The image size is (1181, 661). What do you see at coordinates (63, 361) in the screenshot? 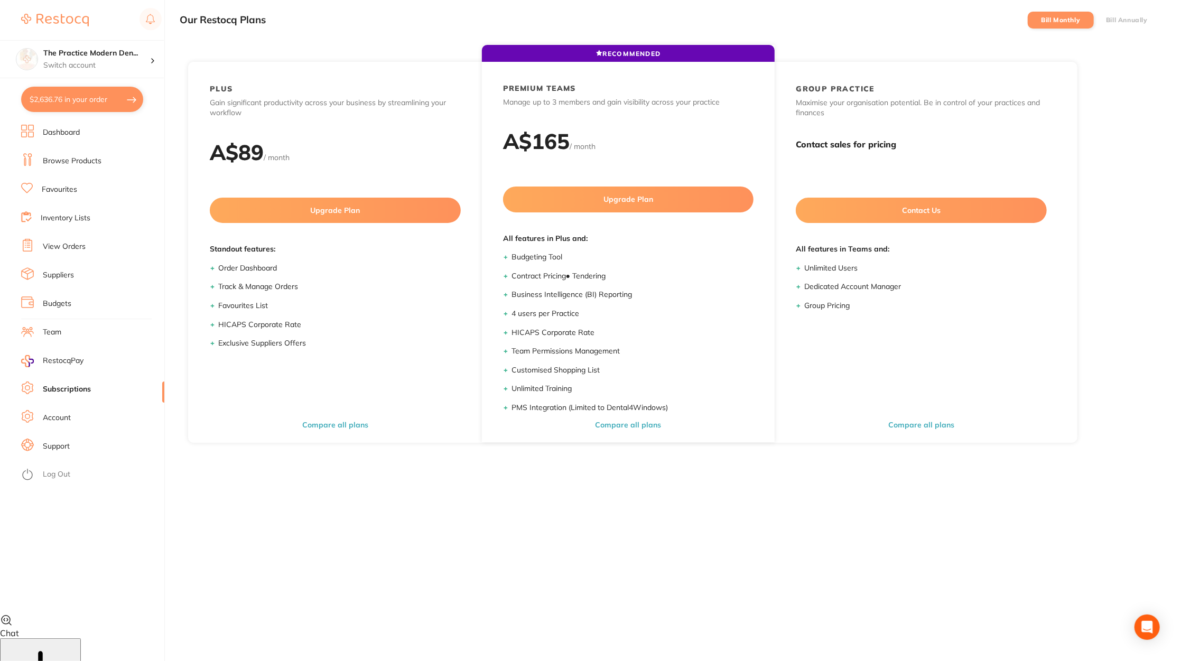
I see `span: RestocqPay` at bounding box center [63, 361].